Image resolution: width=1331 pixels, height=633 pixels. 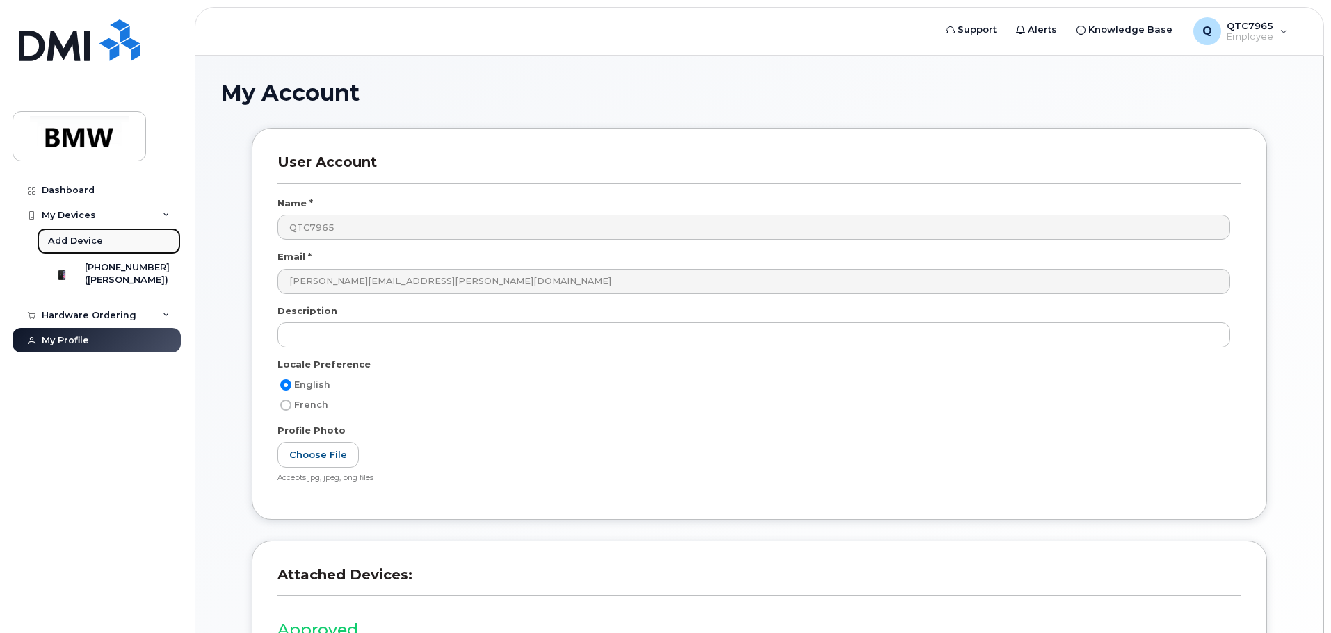 I want to click on h3: Attached Devices:, so click(x=759, y=581).